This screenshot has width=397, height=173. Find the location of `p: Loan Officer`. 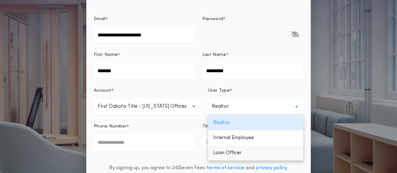

p: Loan Officer is located at coordinates (255, 153).